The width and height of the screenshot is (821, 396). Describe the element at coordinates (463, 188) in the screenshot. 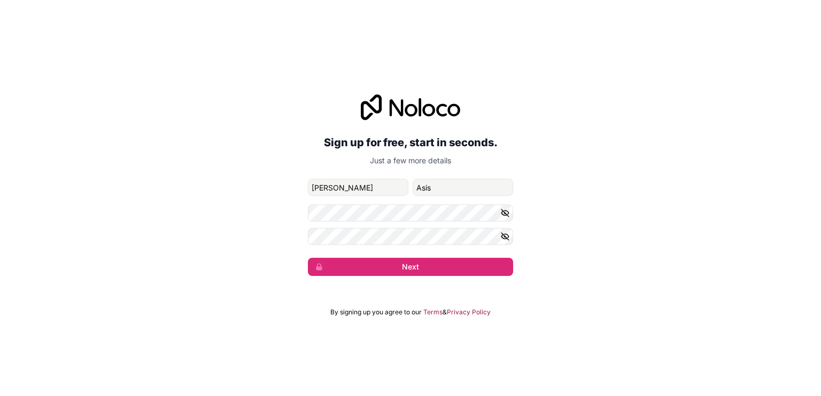

I see `input: family-name` at that location.